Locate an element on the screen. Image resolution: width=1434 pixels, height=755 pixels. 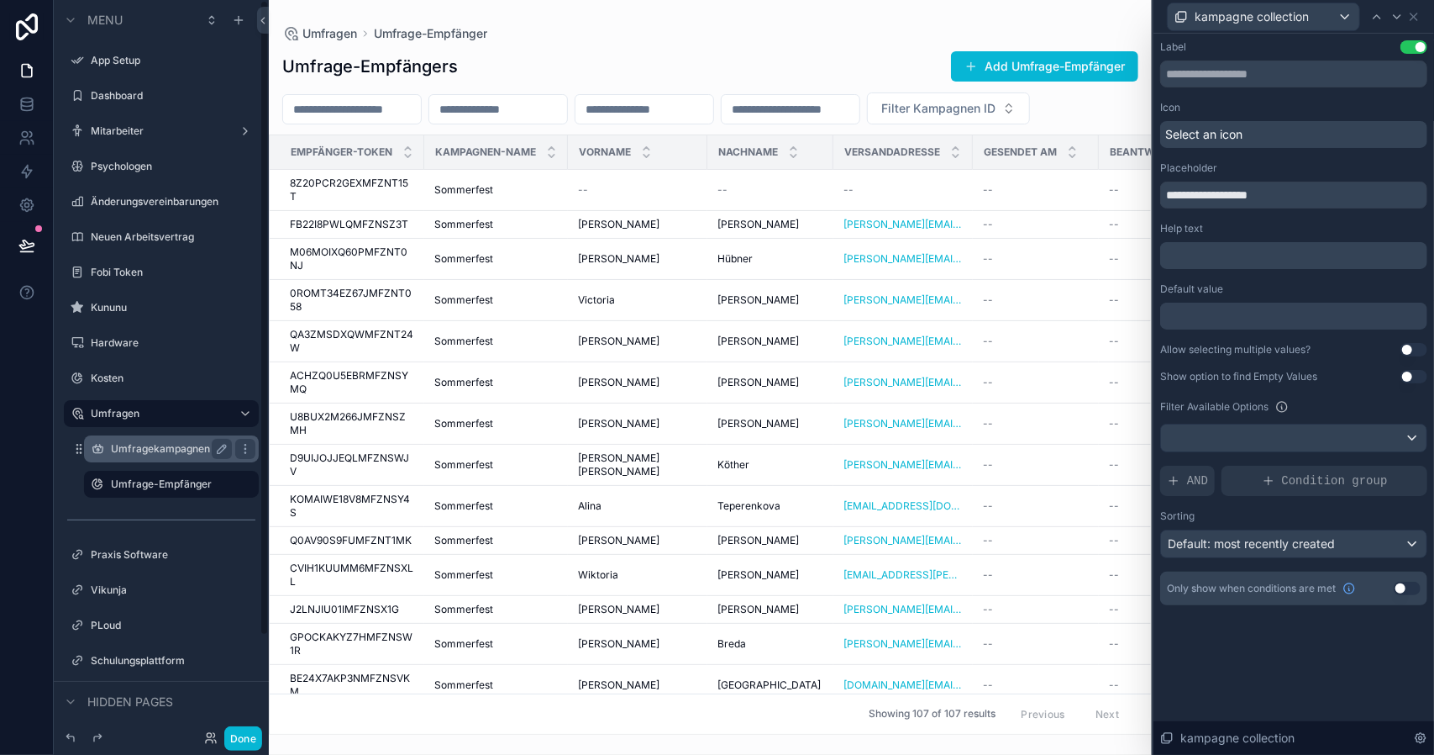
span: FB22I8PWLQMFZNSZ3T is located at coordinates (349, 224).